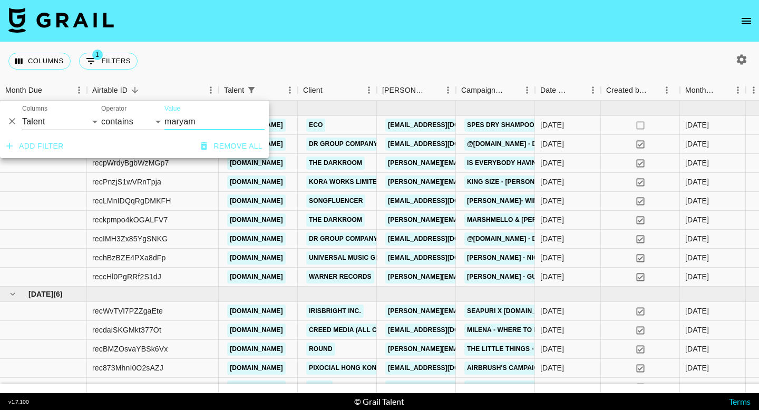 The height and width of the screenshot is (410, 759). What do you see at coordinates (552, 201) in the screenshot?
I see `div: 23/6/2025` at bounding box center [552, 201].